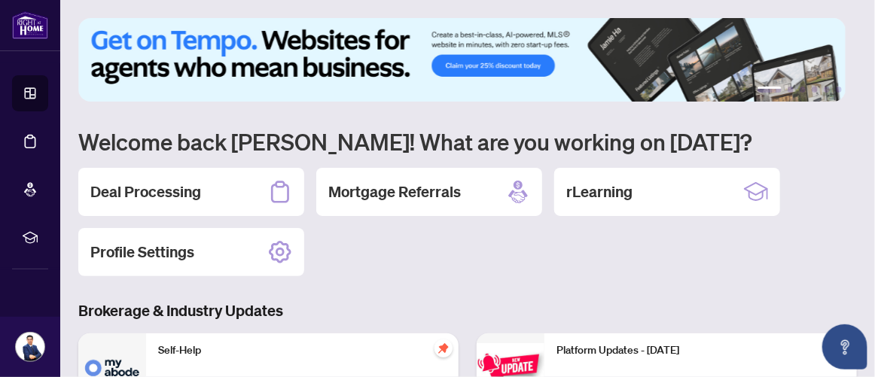  Describe the element at coordinates (467, 311) in the screenshot. I see `h3: Brokerage & Industry Updates` at that location.